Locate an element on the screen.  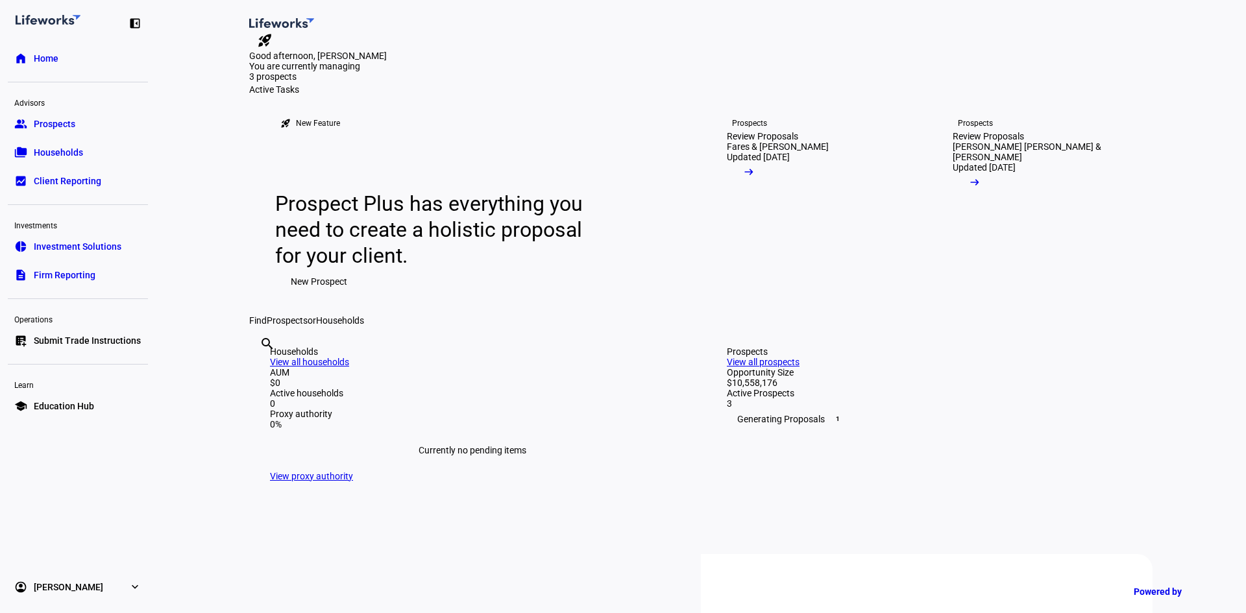
a: View proxy authority is located at coordinates (311, 476).